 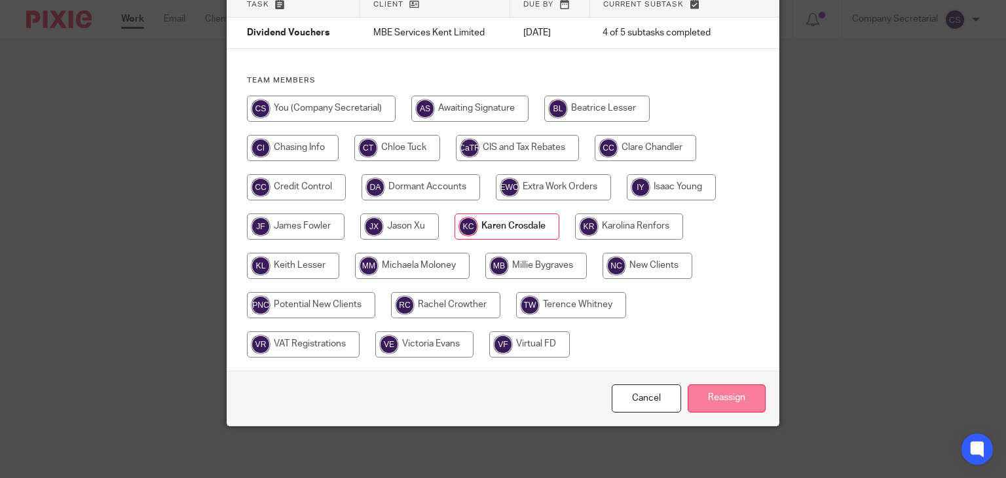 I want to click on a: Close this dialog window, so click(x=647, y=398).